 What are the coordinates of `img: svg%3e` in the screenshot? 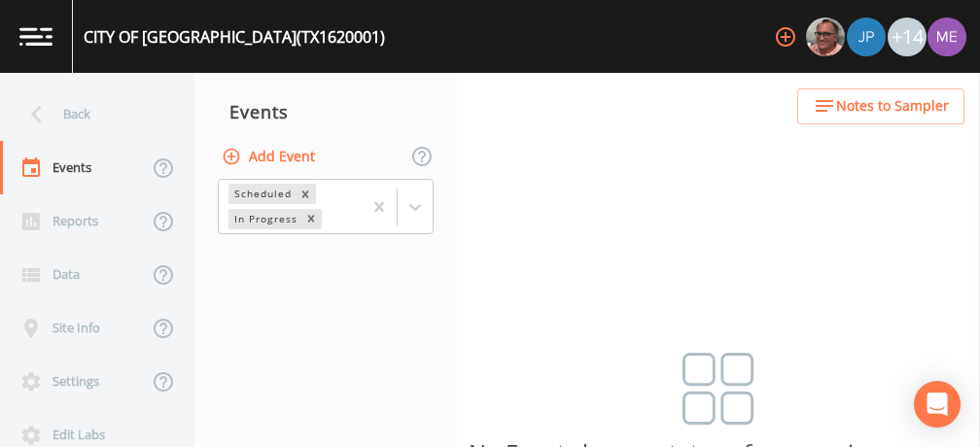 It's located at (718, 389).